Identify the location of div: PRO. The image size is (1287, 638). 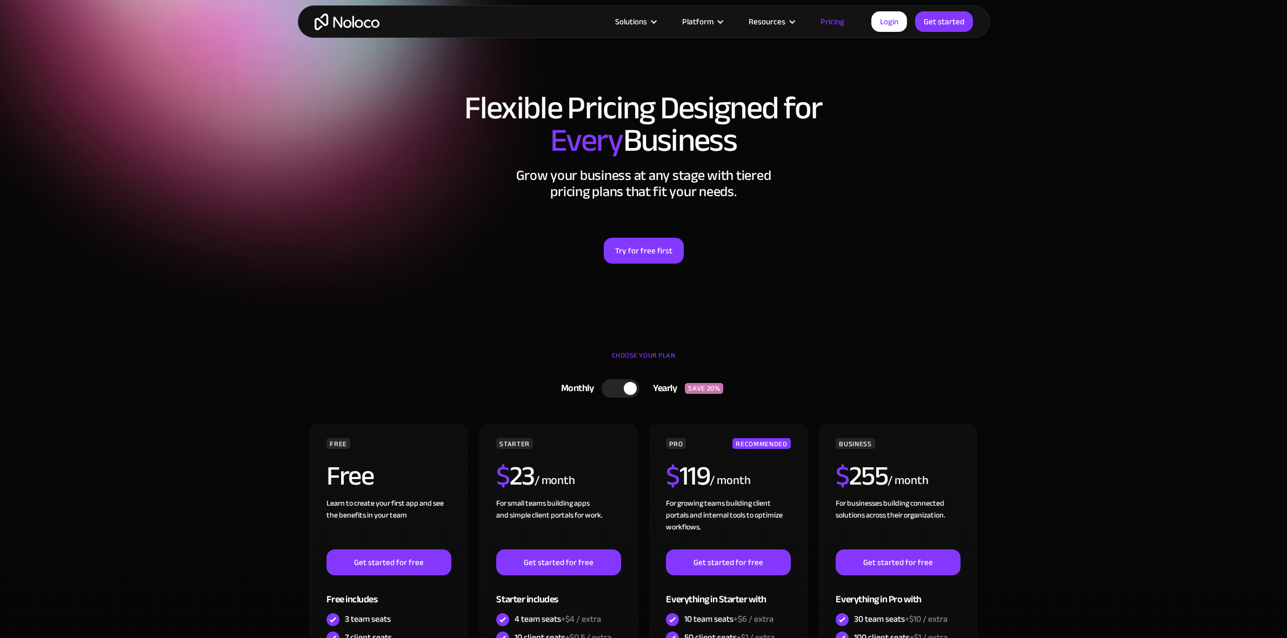
(675, 444).